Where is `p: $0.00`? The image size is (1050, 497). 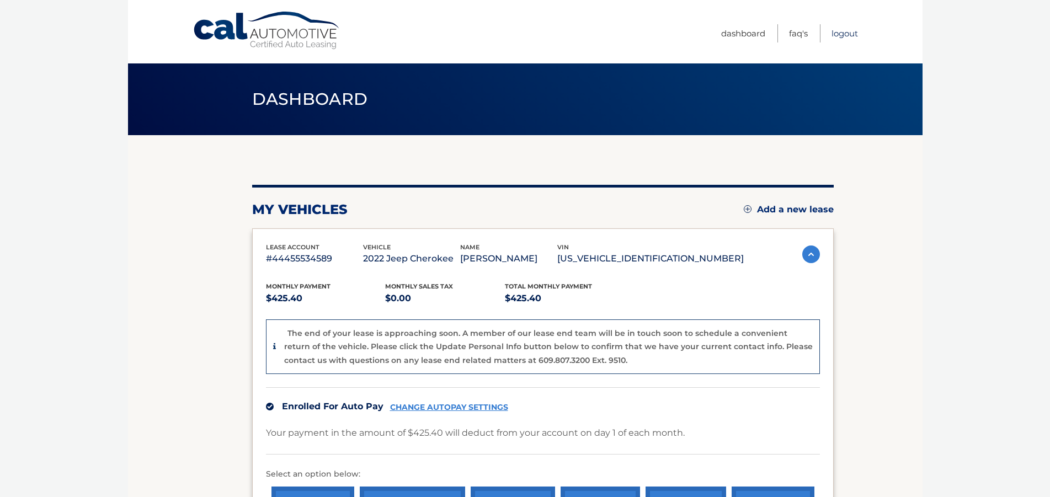 p: $0.00 is located at coordinates (445, 298).